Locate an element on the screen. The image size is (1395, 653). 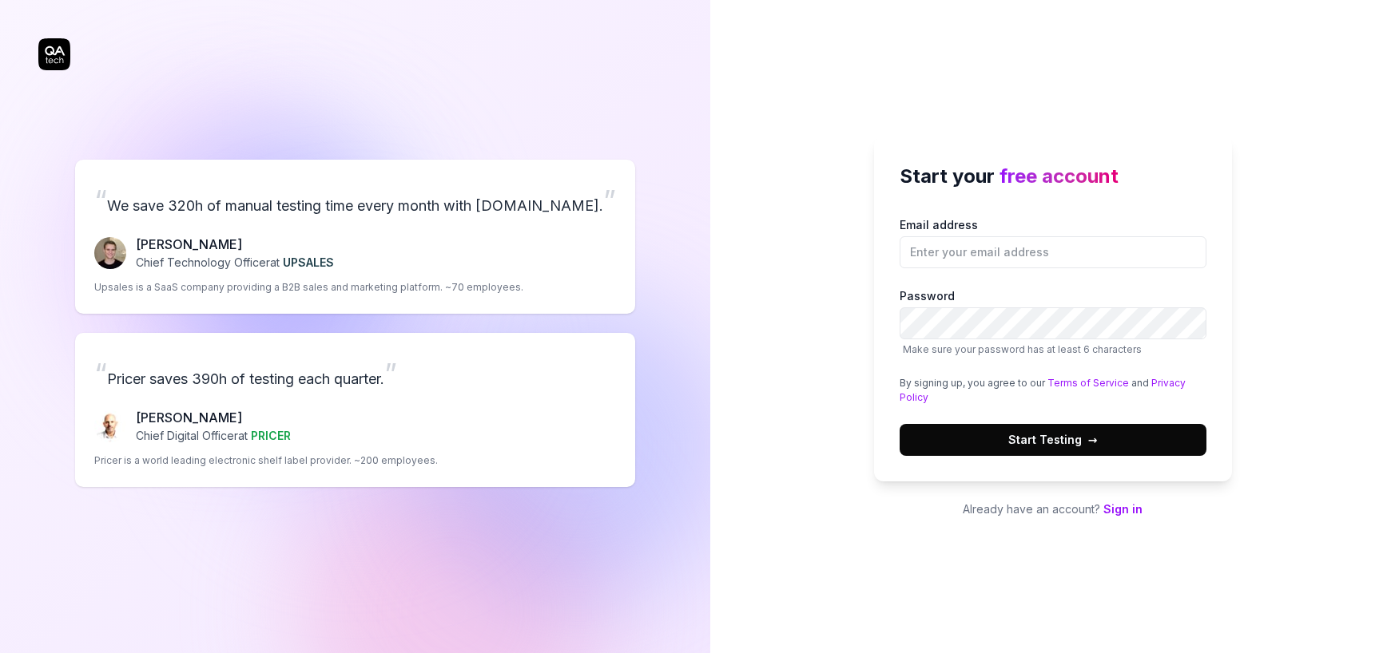
div: By signing up, you agree to our and is located at coordinates (1053, 391).